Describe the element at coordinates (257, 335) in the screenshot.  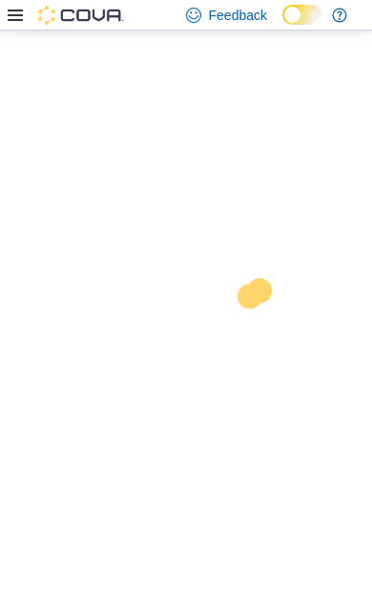
I see `img: cova-loader` at that location.